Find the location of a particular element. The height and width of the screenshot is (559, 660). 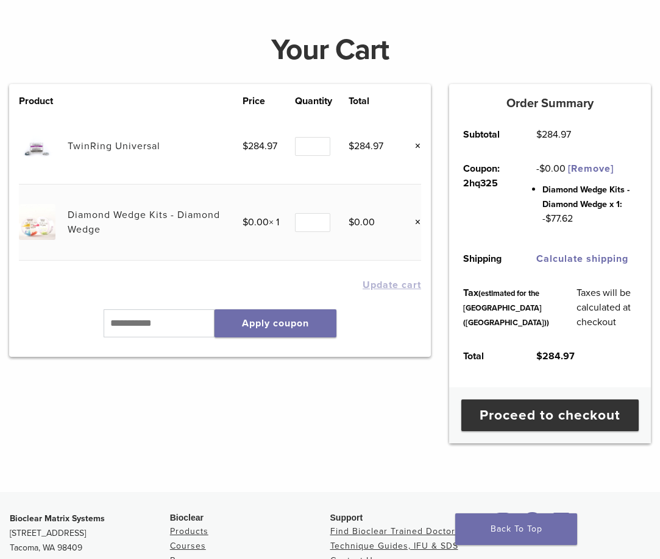

th: Product is located at coordinates (43, 101).